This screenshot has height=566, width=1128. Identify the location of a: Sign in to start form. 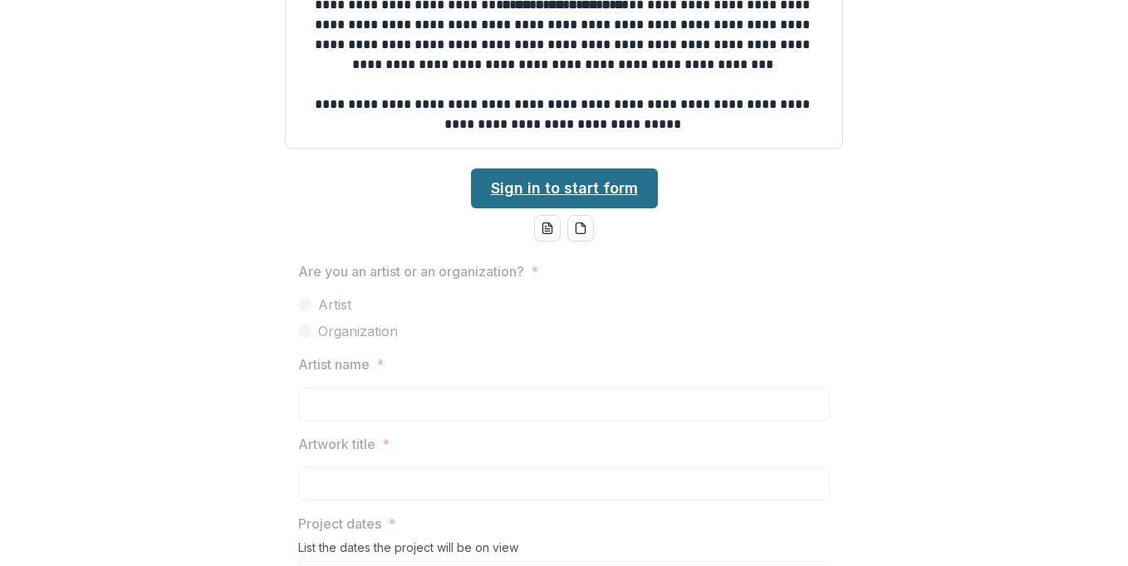
(564, 189).